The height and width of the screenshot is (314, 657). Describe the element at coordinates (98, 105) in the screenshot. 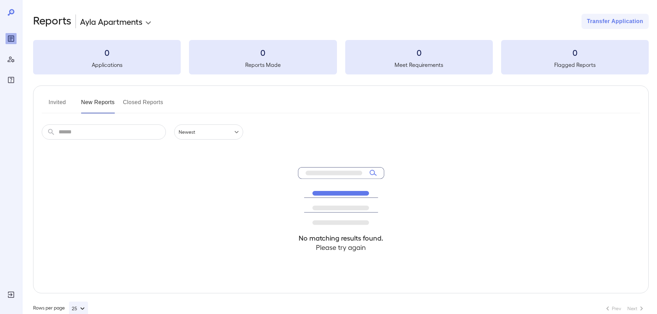

I see `button: New Reports` at that location.